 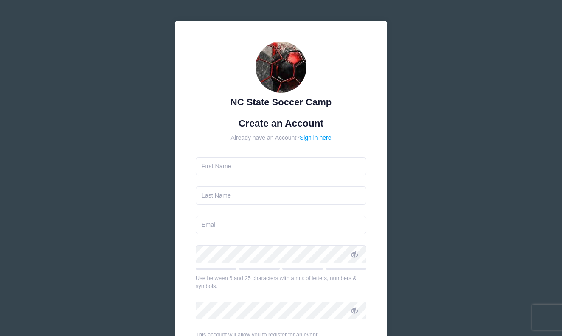 I want to click on input: Email, so click(x=281, y=225).